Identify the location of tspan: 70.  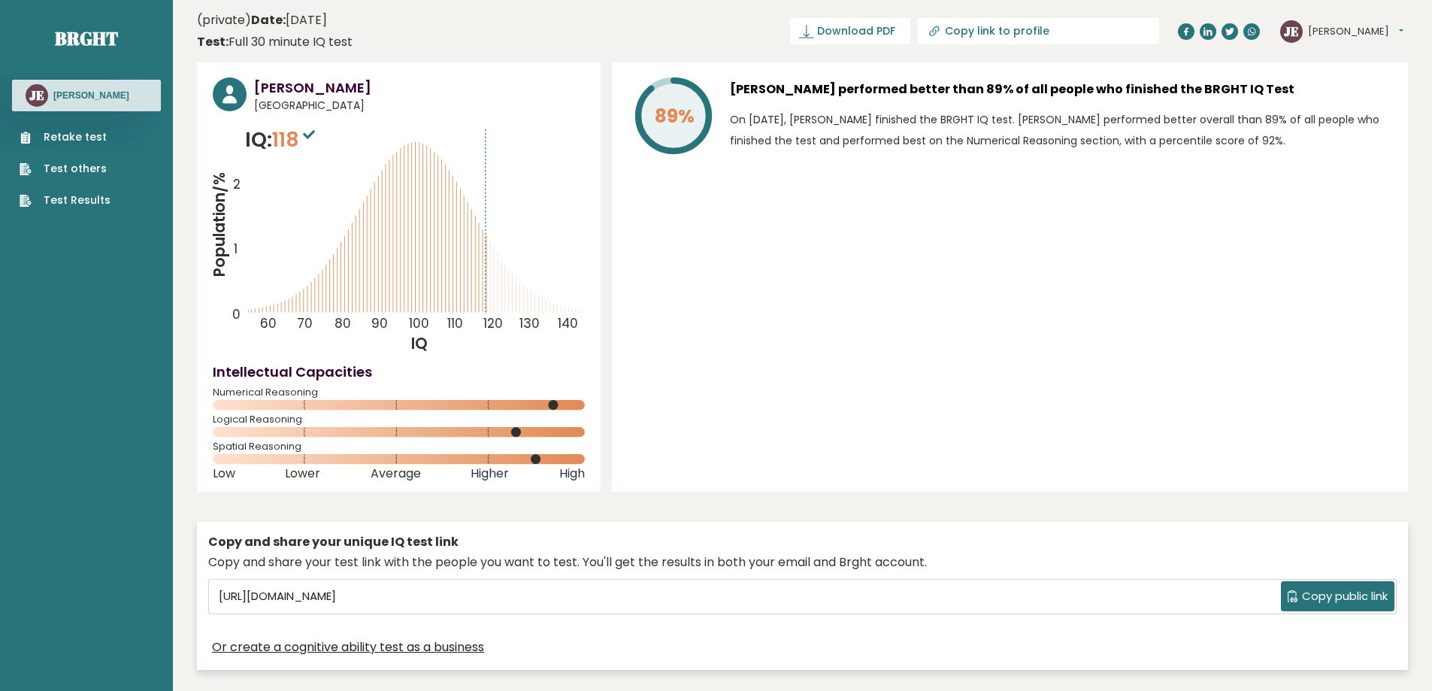
(304, 323).